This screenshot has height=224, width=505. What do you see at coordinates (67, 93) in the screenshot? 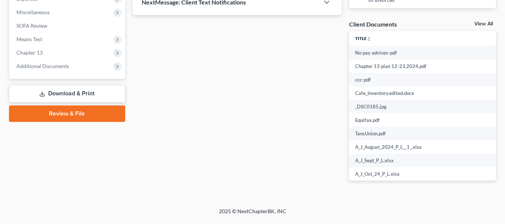
I see `a: Download & Print` at bounding box center [67, 93].